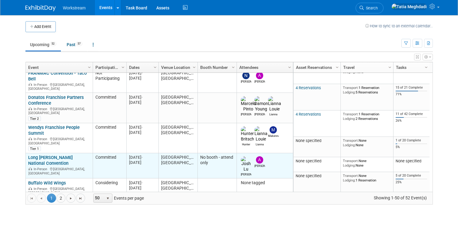 The image size is (458, 230). What do you see at coordinates (142, 67) in the screenshot?
I see `a: Dates` at bounding box center [142, 67].